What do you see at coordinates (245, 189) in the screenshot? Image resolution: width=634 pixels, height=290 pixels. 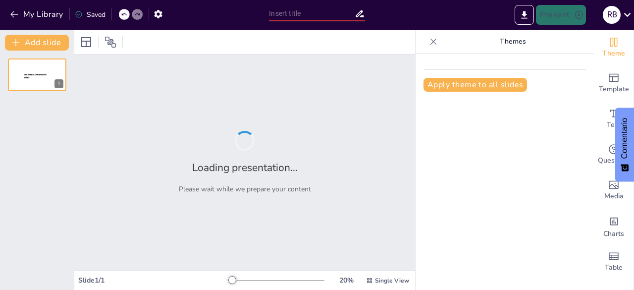 I see `p: Please wait while we prepare your content` at bounding box center [245, 189].